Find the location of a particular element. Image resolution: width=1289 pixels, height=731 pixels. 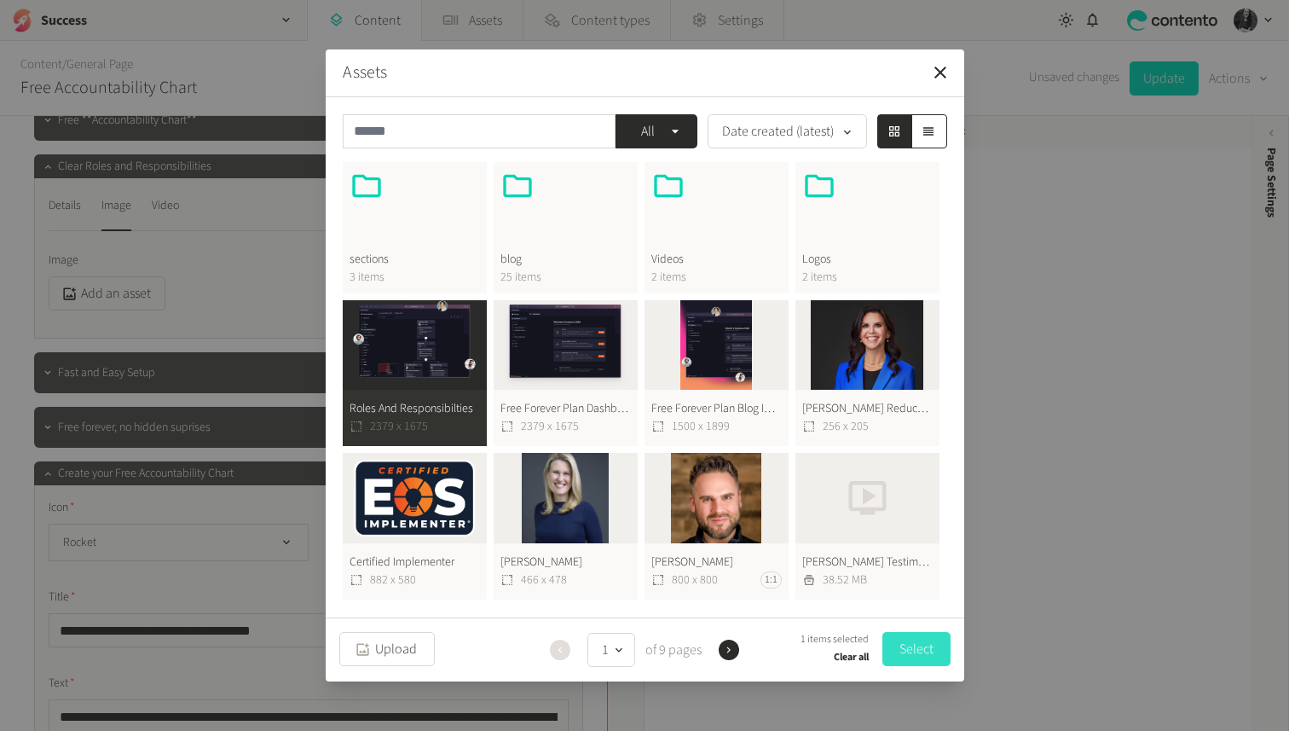

span: 1 items selected is located at coordinates (835, 639).